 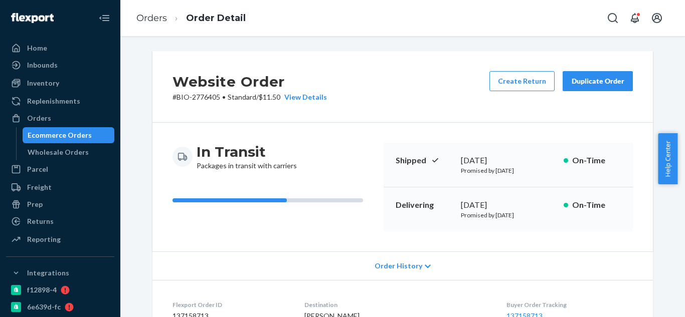 I want to click on a: Returns, so click(x=60, y=222).